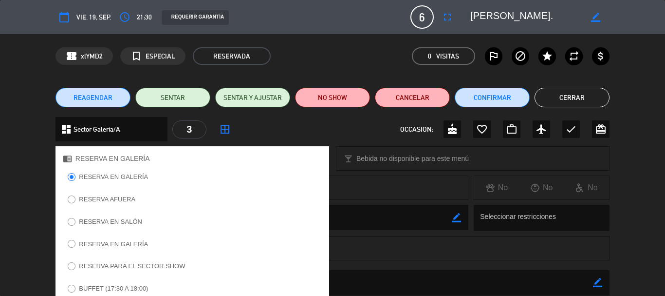 The image size is (665, 296). Describe the element at coordinates (333, 97) in the screenshot. I see `button: NO SHOW` at that location.